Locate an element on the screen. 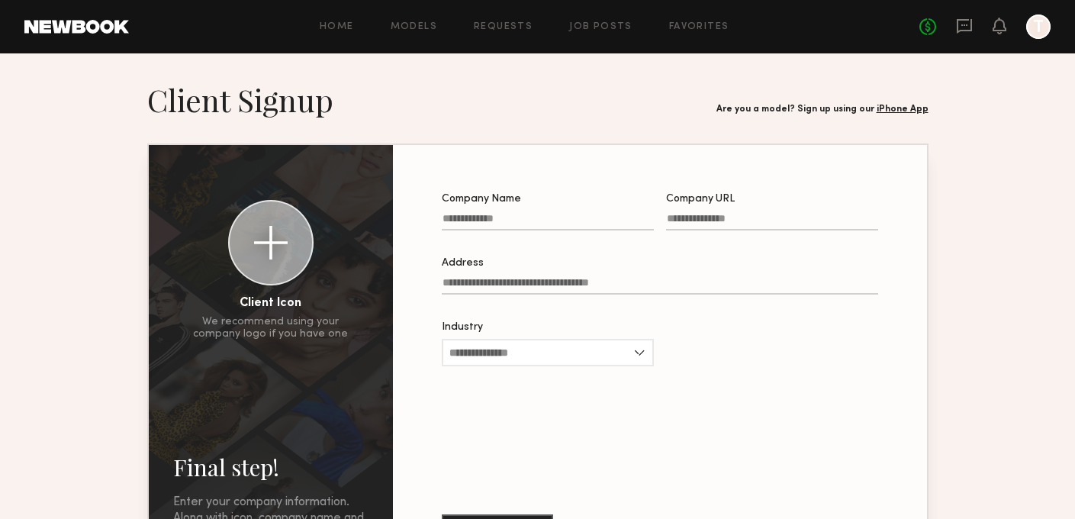 The height and width of the screenshot is (519, 1075). div: We recommend using your company logo if you have one is located at coordinates (270, 328).